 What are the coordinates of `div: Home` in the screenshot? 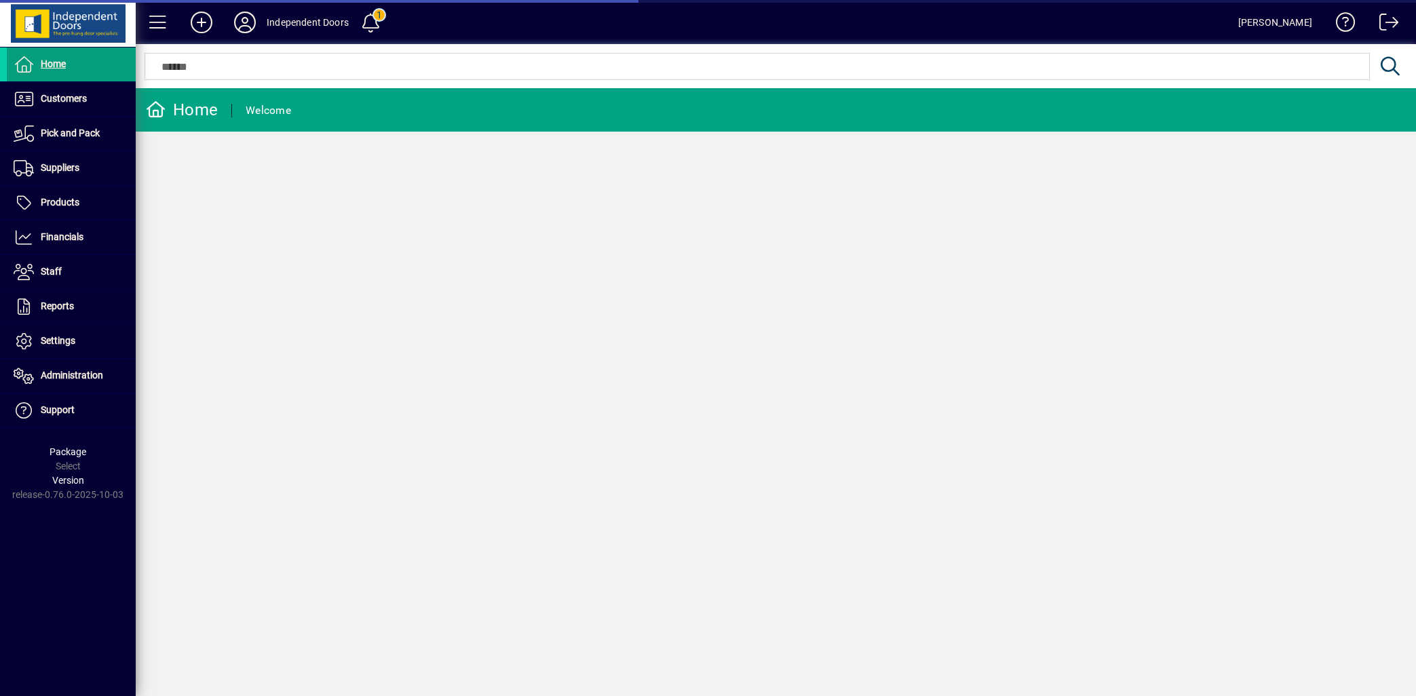 It's located at (182, 110).